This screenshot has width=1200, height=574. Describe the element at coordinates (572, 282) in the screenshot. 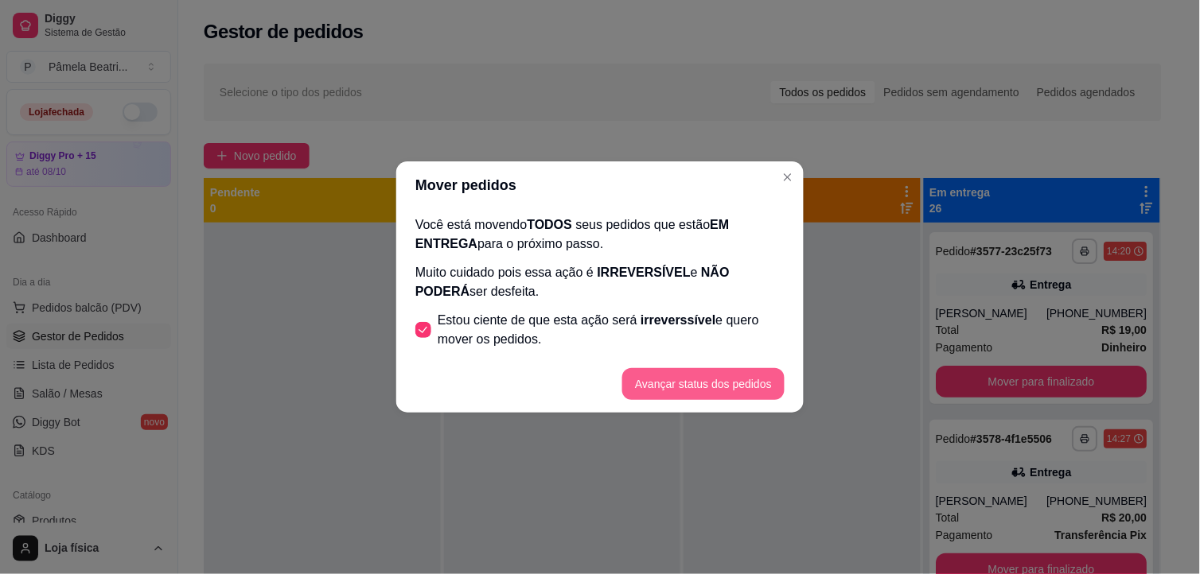

I see `span: NÃO PODERÁ` at that location.